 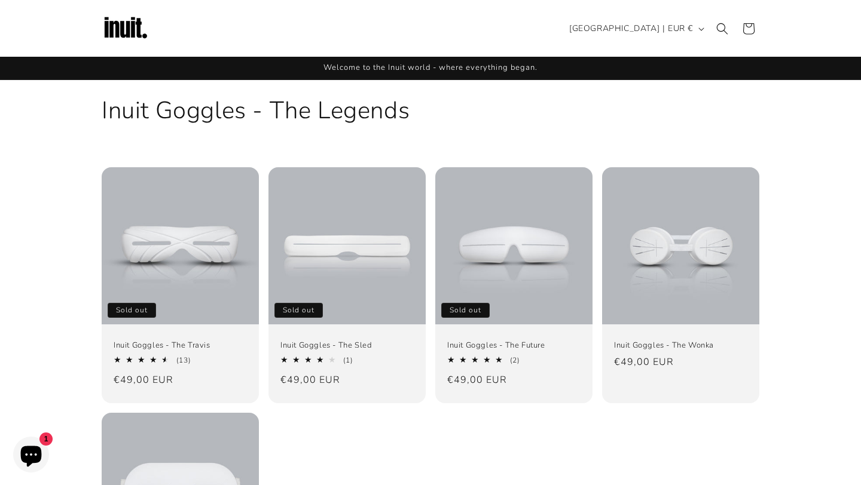 I want to click on div: Announcement, so click(x=430, y=68).